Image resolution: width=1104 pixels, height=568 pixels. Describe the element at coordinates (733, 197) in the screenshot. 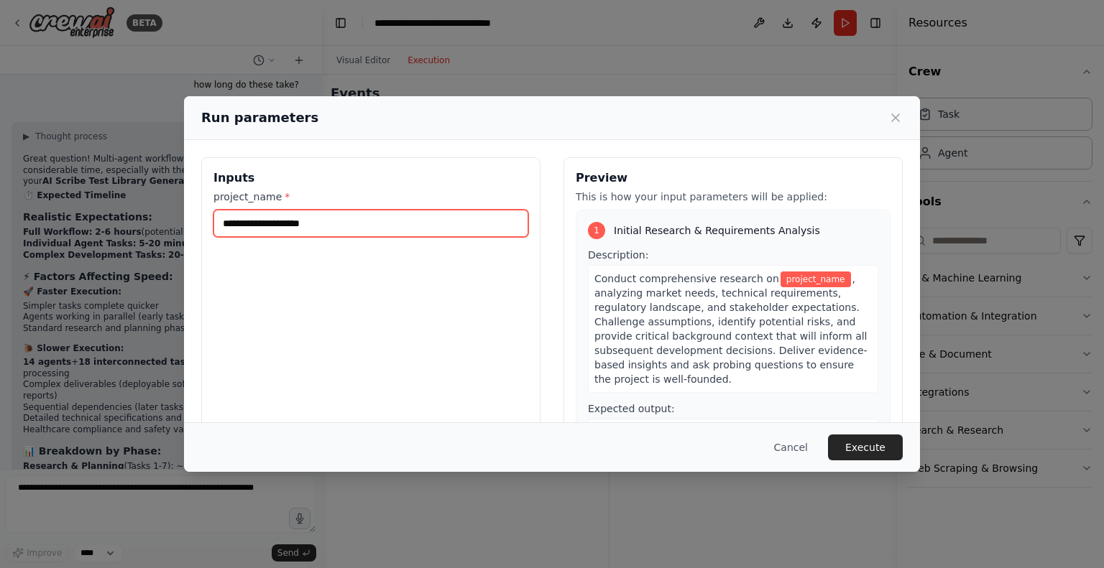

I see `p: This is how your input parameters will be applied:` at that location.